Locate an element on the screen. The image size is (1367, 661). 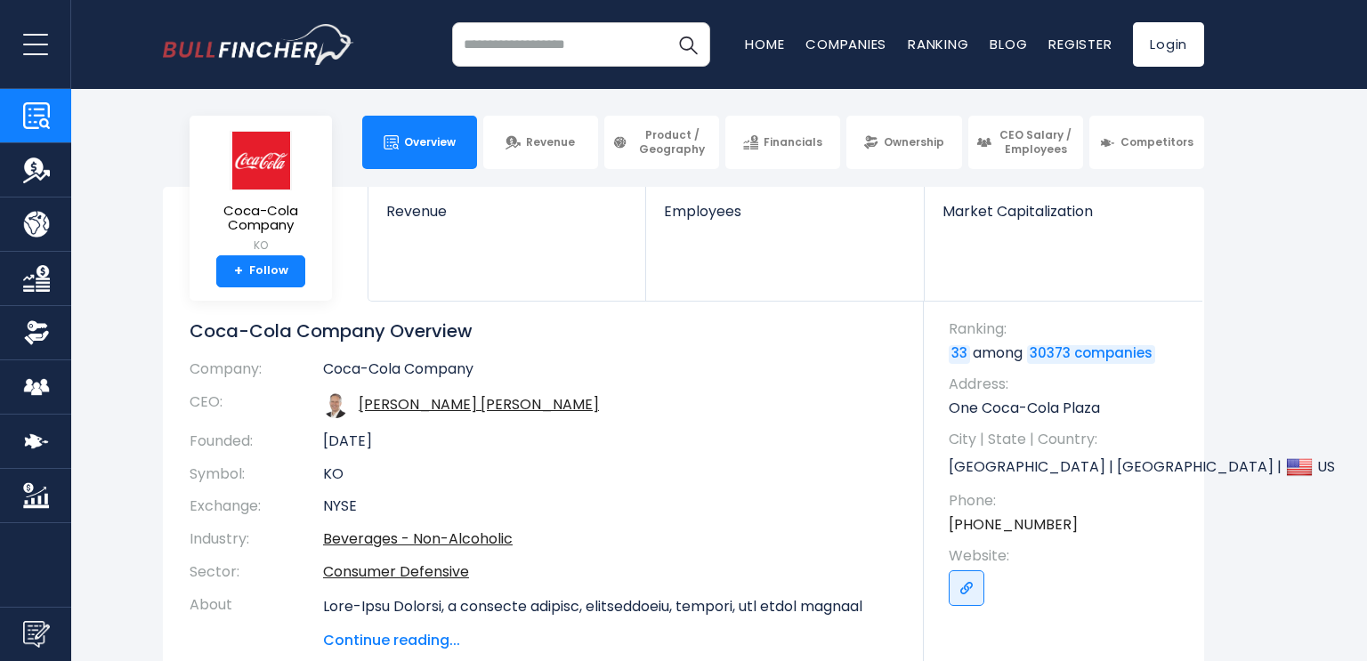
td: KO is located at coordinates (610, 474).